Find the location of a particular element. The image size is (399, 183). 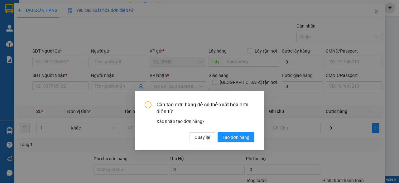

button: Quay lại is located at coordinates (203, 137).